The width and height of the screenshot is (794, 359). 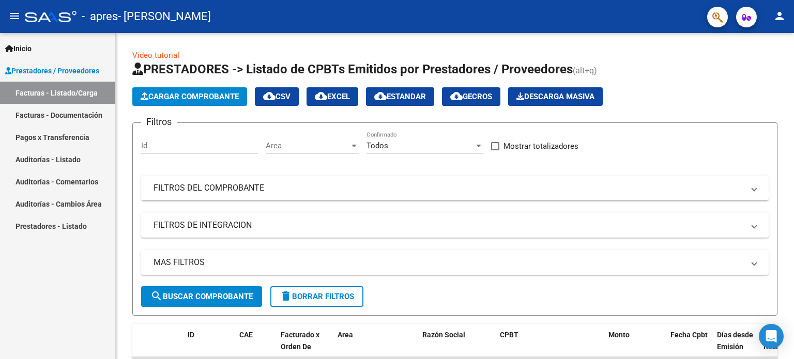 What do you see at coordinates (509, 335) in the screenshot?
I see `span: CPBT` at bounding box center [509, 335].